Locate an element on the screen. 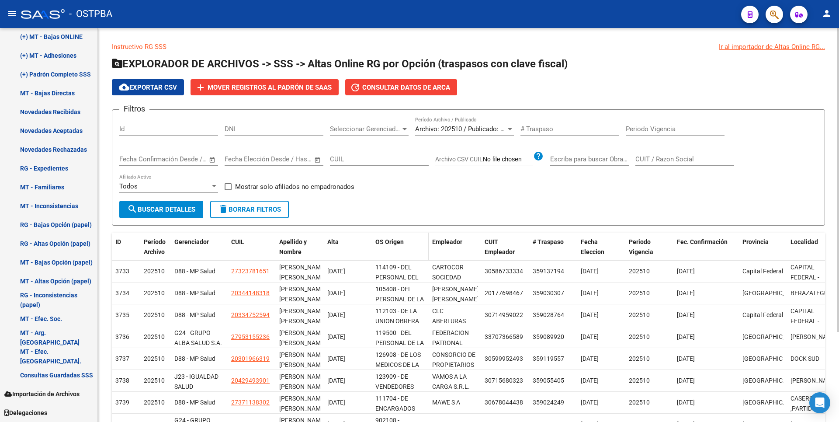 This screenshot has height=422, width=839. span: 30599952493 is located at coordinates (504, 358).